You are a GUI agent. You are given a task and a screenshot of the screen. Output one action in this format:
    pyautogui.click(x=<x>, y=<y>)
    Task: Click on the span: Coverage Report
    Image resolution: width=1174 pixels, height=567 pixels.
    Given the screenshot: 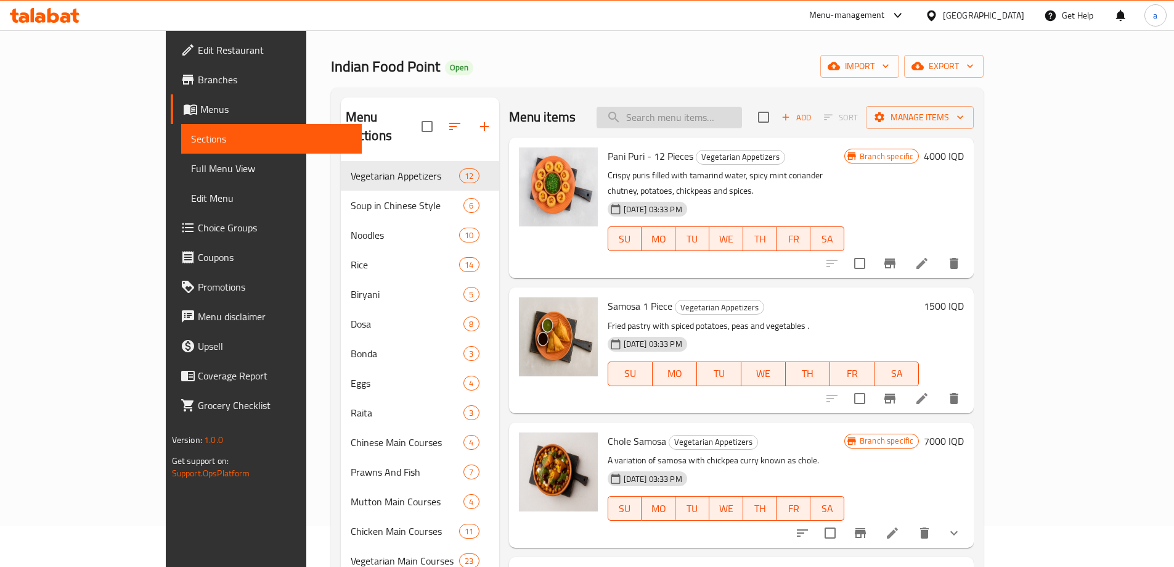 What is the action you would take?
    pyautogui.click(x=275, y=375)
    